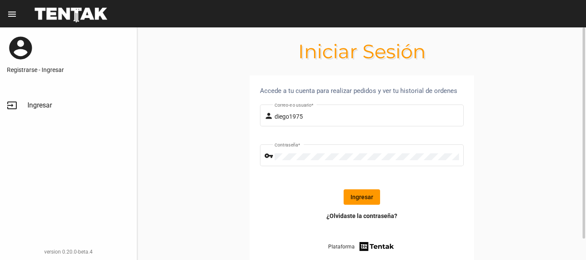 This screenshot has width=586, height=260. What do you see at coordinates (12, 14) in the screenshot?
I see `mat-icon: menu` at bounding box center [12, 14].